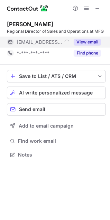  What do you see at coordinates (56, 93) in the screenshot?
I see `button: AI write personalized message` at bounding box center [56, 93].